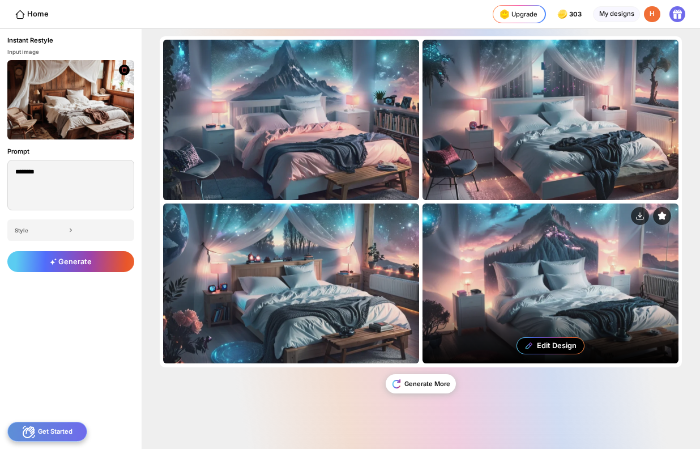  I want to click on div: Prompt, so click(71, 152).